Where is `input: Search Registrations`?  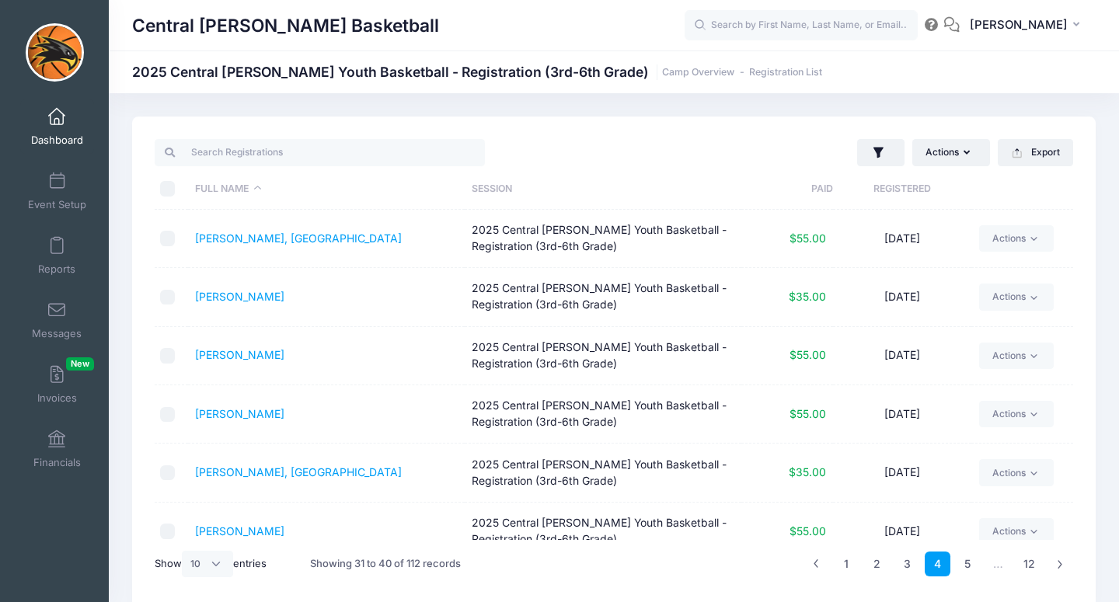 input: Search Registrations is located at coordinates (319, 152).